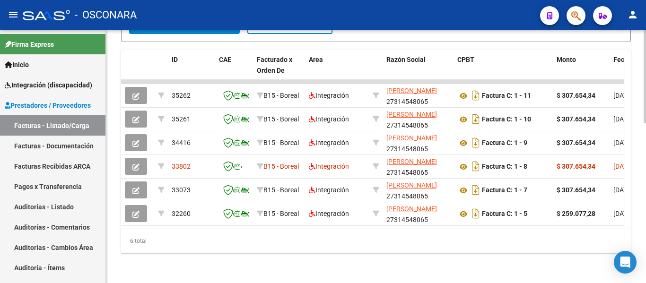 The image size is (646, 283). What do you see at coordinates (503, 70) in the screenshot?
I see `datatable-header-cell: CPBT` at bounding box center [503, 70].